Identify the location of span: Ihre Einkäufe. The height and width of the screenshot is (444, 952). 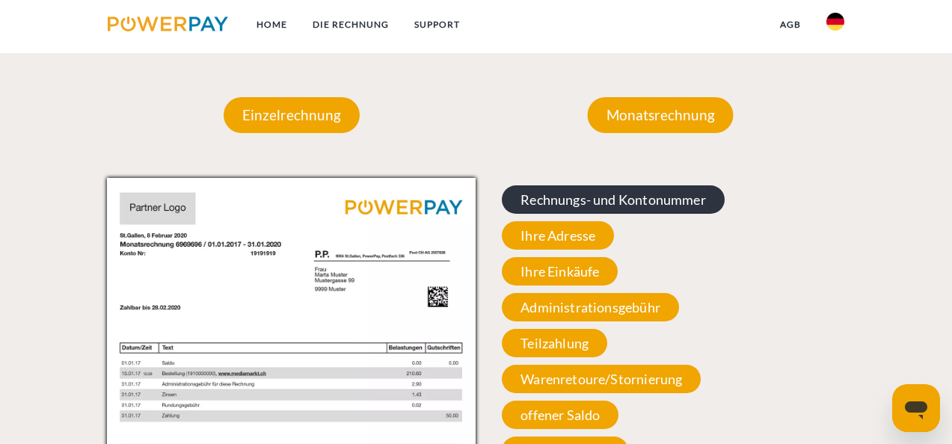
(559, 271).